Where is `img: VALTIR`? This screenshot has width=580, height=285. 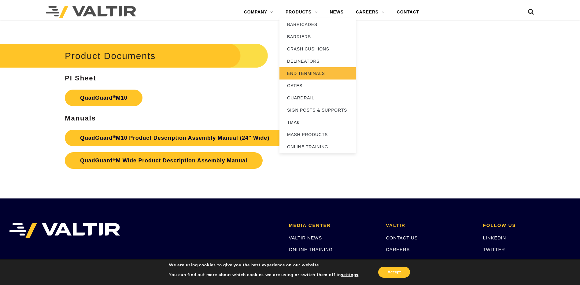 img: VALTIR is located at coordinates (64, 230).